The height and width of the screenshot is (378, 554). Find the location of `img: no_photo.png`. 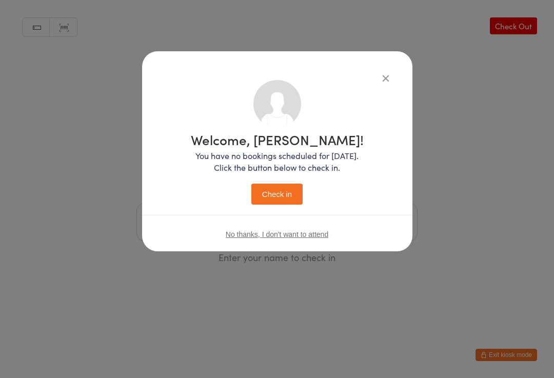

img: no_photo.png is located at coordinates (277, 104).